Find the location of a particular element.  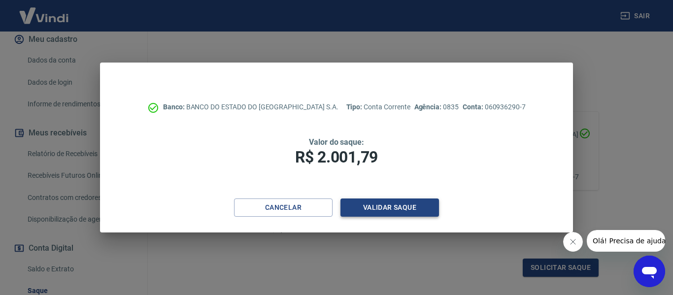

span: Tipo: is located at coordinates (355, 107).